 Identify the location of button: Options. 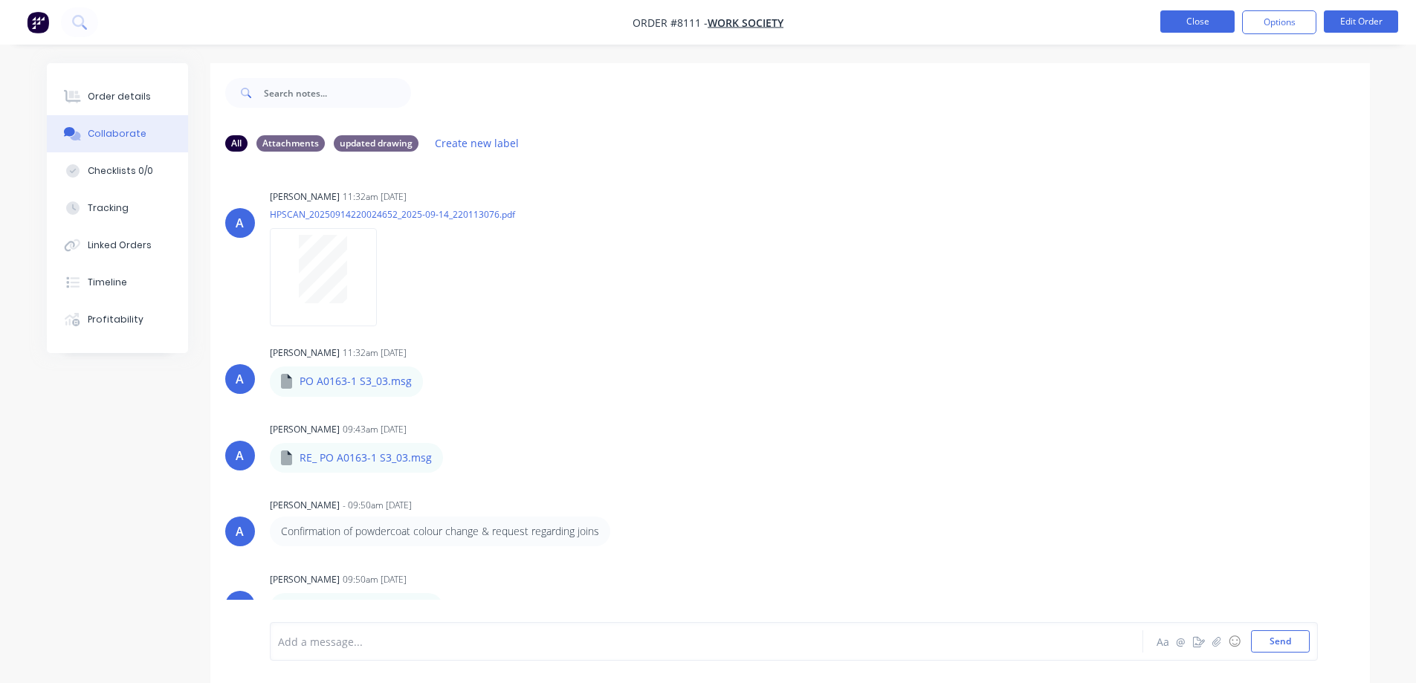
(1279, 22).